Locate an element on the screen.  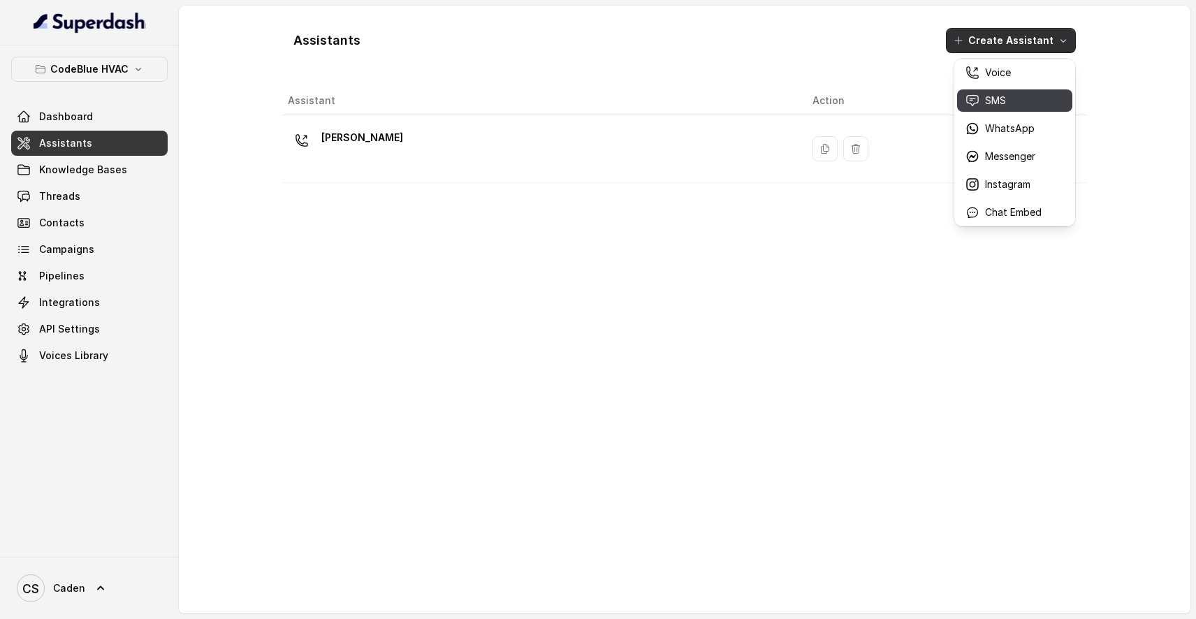
p: Messenger is located at coordinates (1010, 156).